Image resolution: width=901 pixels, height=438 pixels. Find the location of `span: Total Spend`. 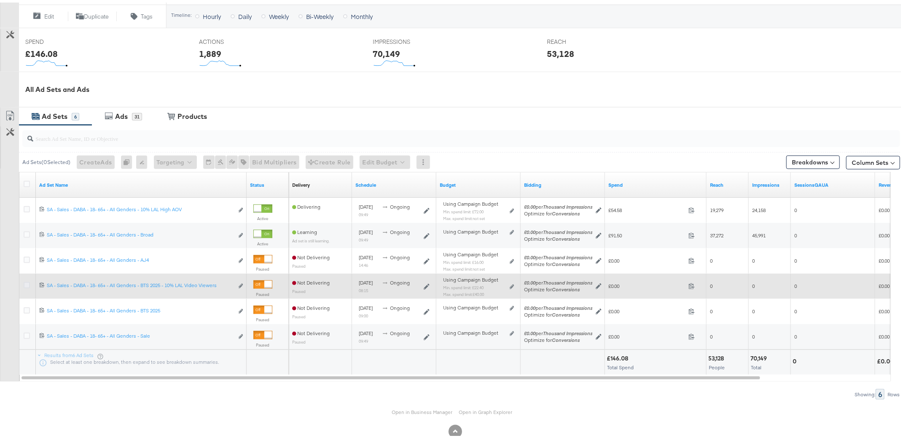

span: Total Spend is located at coordinates (621, 365).